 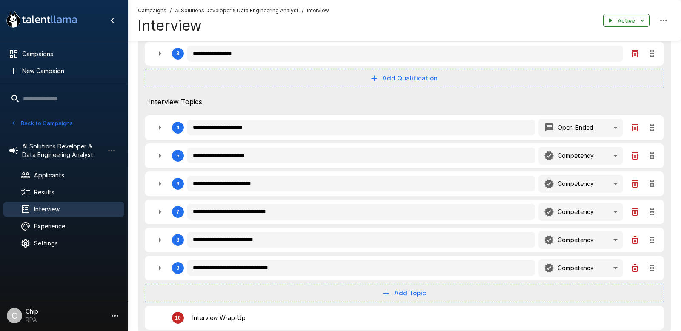 I want to click on div: 10, so click(x=177, y=318).